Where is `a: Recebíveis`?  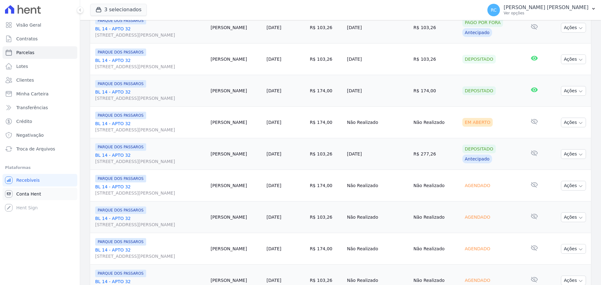
a: Recebíveis is located at coordinates (40, 180).